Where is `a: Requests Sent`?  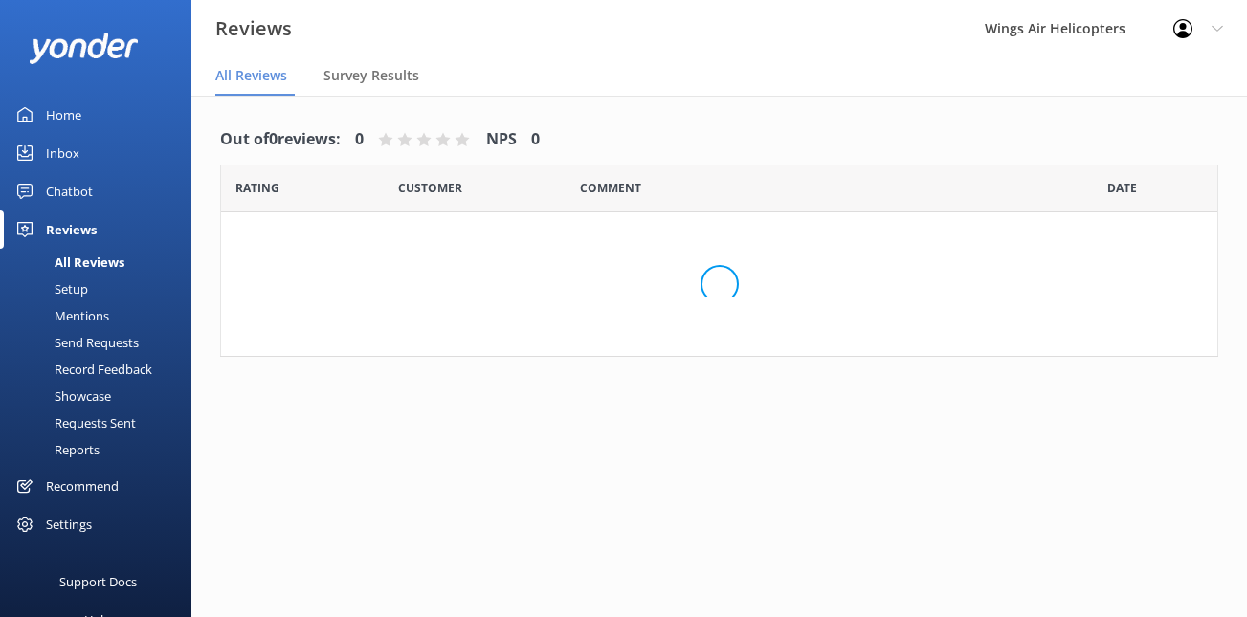 a: Requests Sent is located at coordinates (101, 423).